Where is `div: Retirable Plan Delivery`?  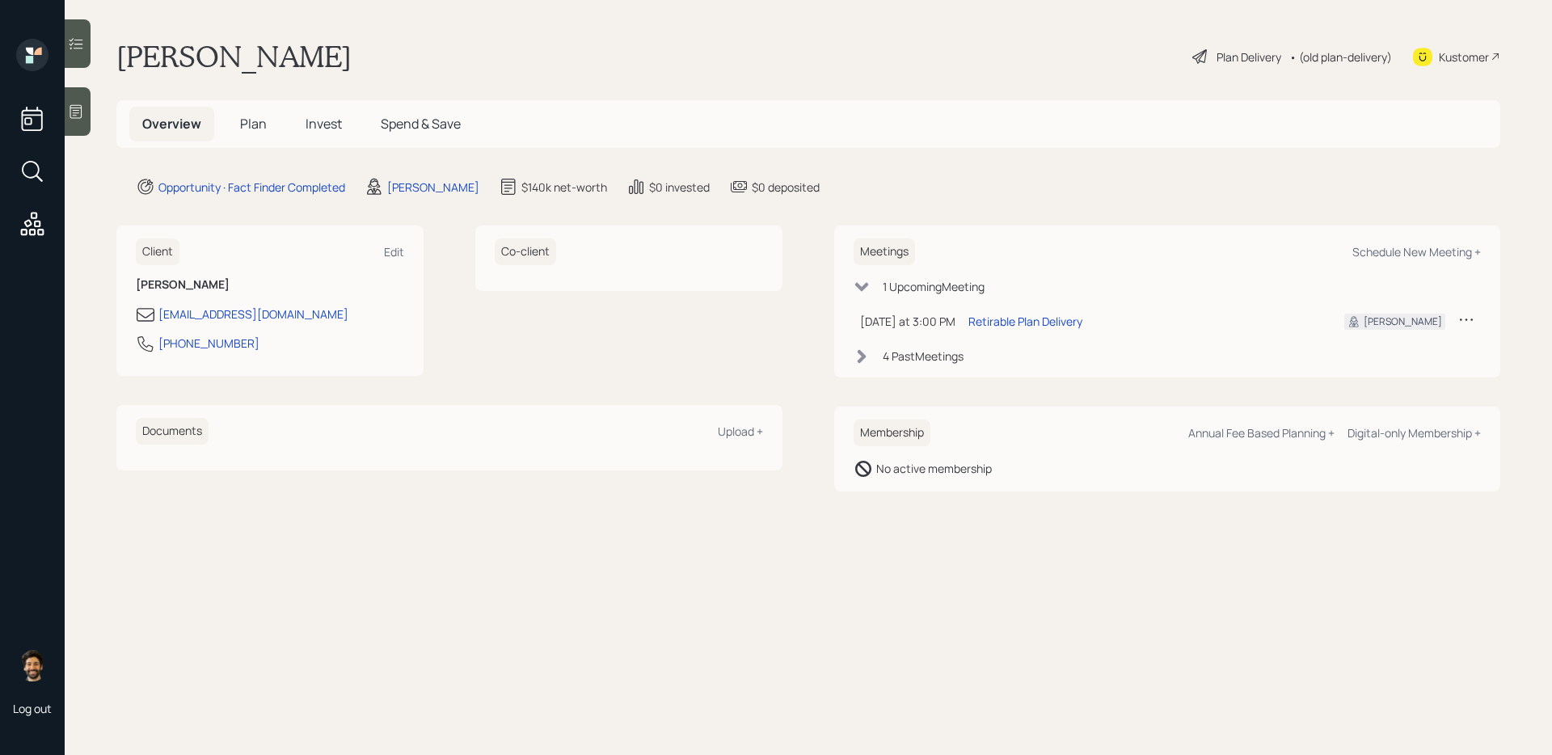
div: Retirable Plan Delivery is located at coordinates (1025, 321).